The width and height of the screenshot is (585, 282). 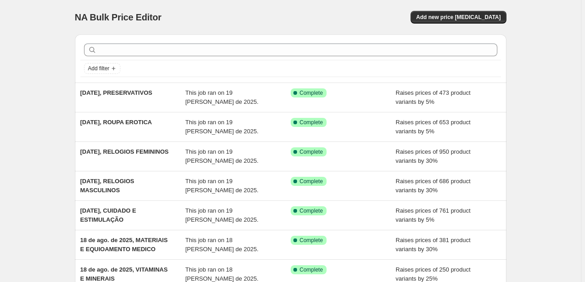 What do you see at coordinates (102, 69) in the screenshot?
I see `button: Add filter` at bounding box center [102, 69].